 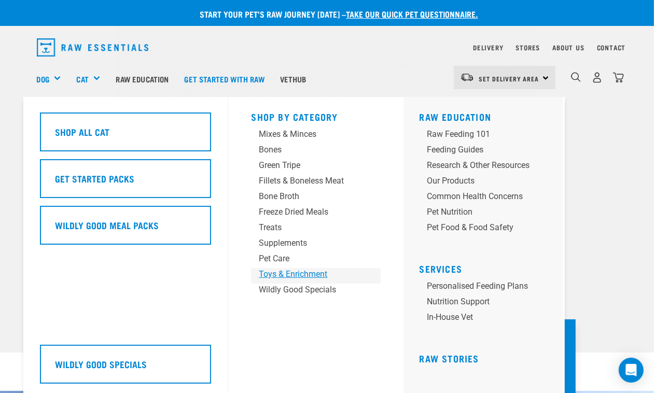 I want to click on div: Toys & Enrichment, so click(x=307, y=275).